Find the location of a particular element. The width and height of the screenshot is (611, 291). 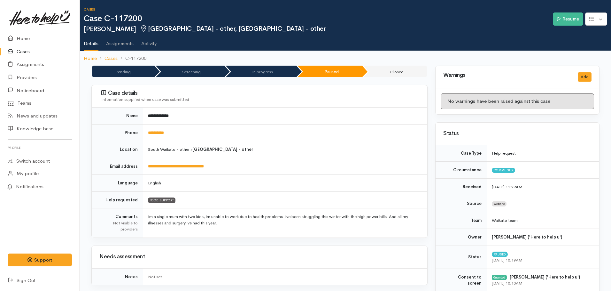

li: Screening is located at coordinates (190, 71).